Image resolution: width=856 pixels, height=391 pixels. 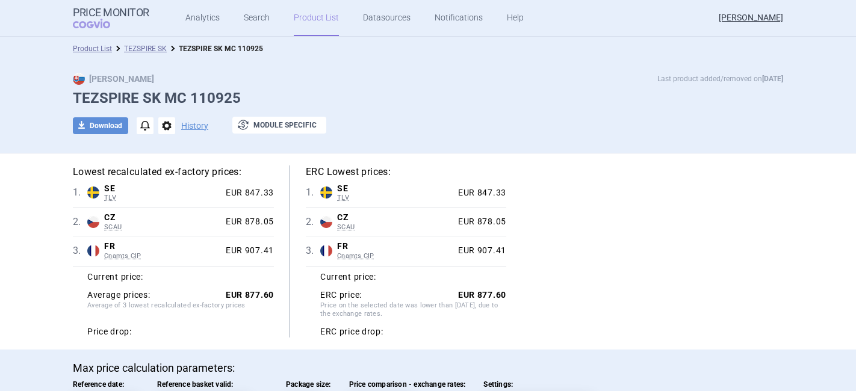 I want to click on li: Product List, so click(x=92, y=49).